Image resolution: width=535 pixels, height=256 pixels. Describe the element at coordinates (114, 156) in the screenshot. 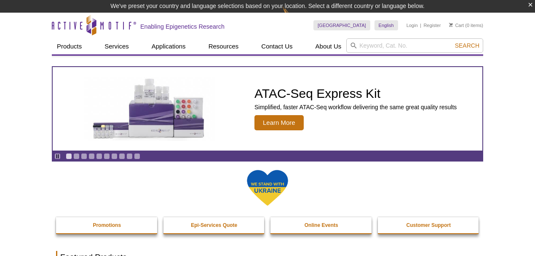

I see `a: Go to slide 7` at that location.